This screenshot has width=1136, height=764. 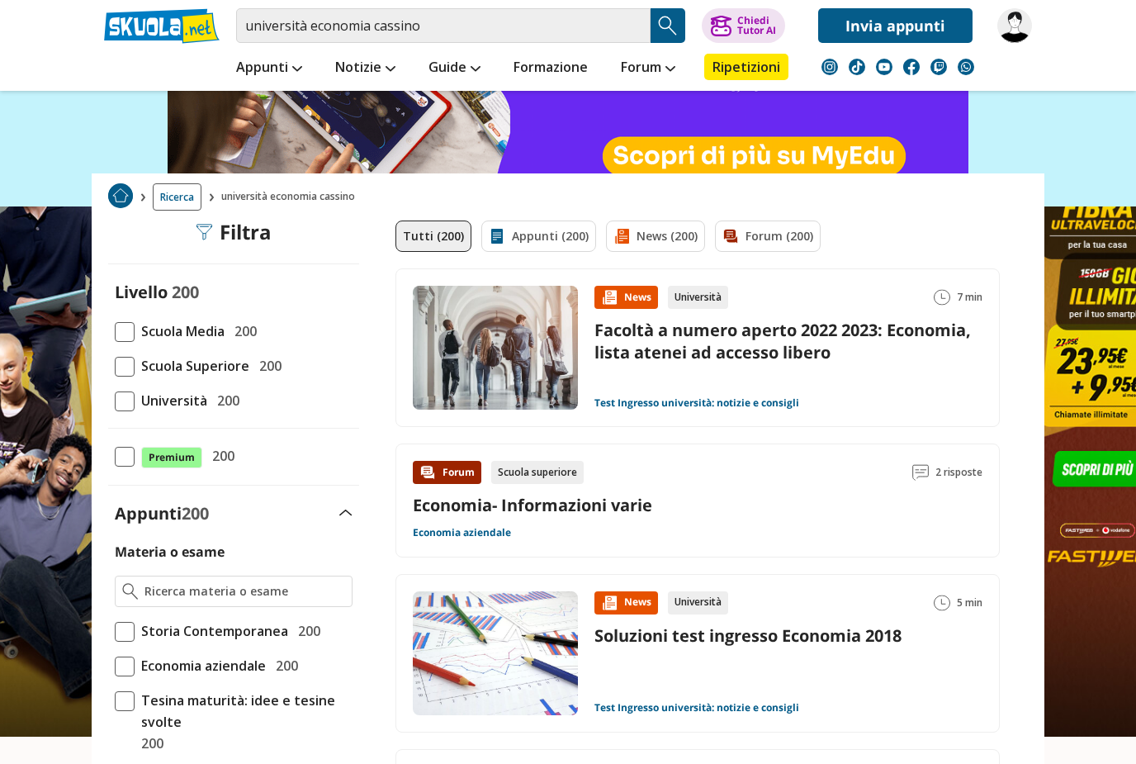 I want to click on span: 2 risposte, so click(x=959, y=472).